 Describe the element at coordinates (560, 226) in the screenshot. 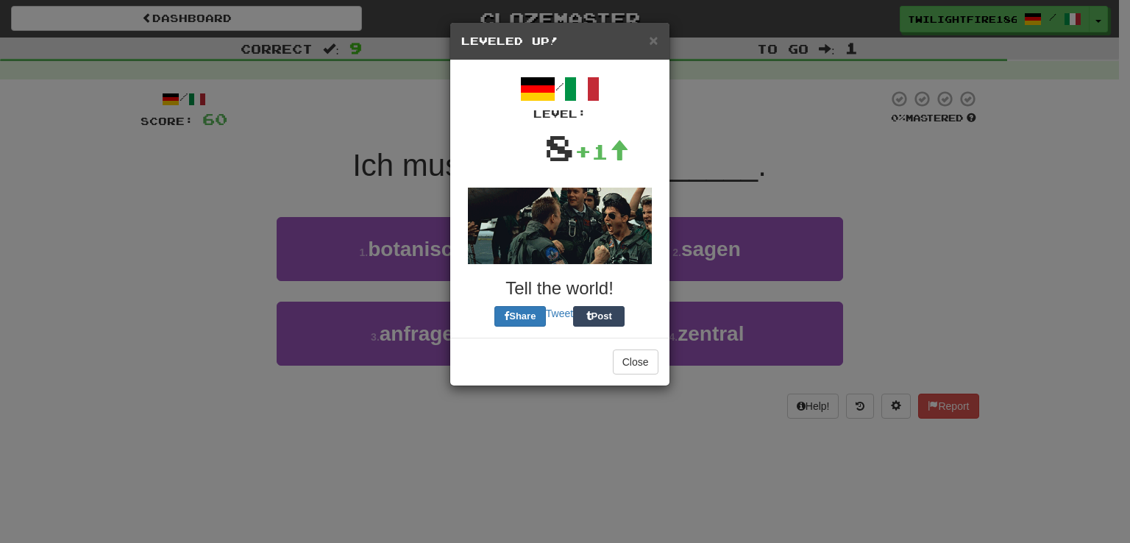

I see `img: topgun-769e91374289d1a7cee4bdcce2229f64f1fa97f7cbbef9a35b896cb17c9c8419.gif` at that location.